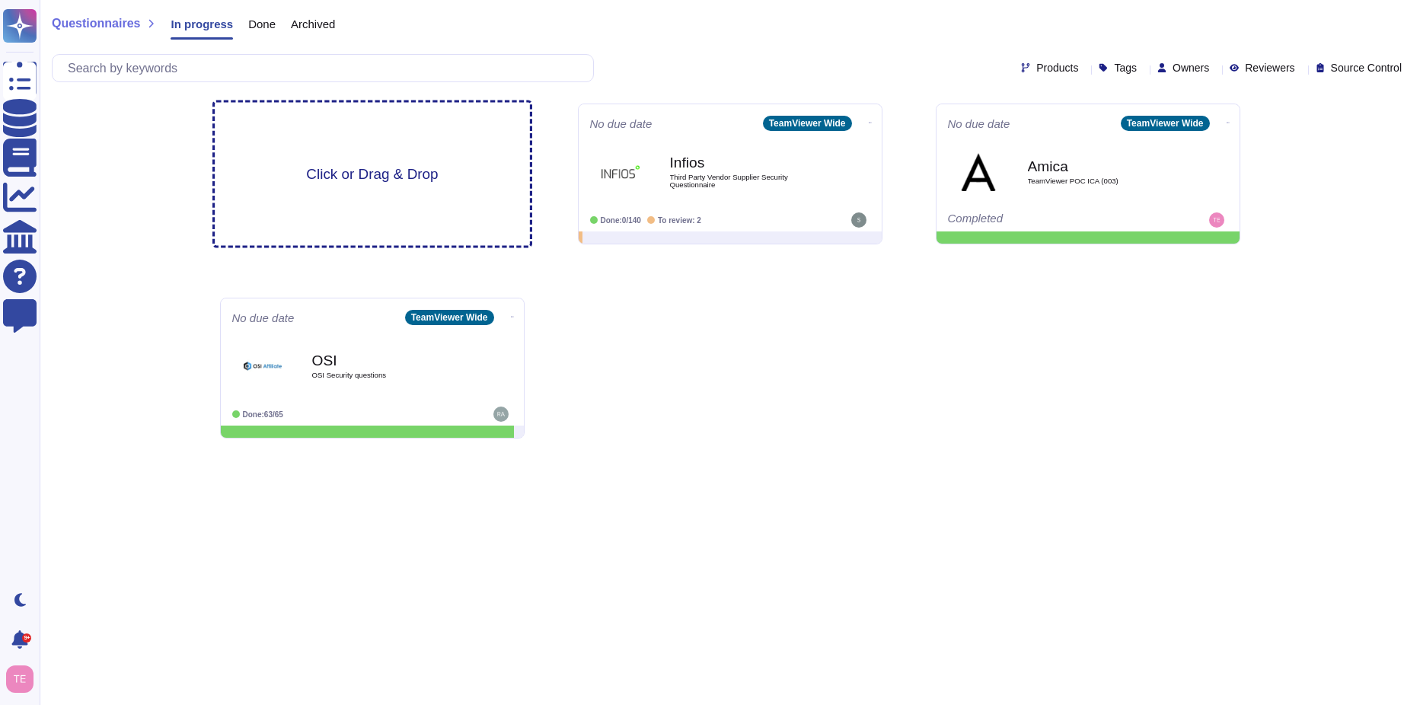  I want to click on span: Click or Drag & Drop, so click(372, 174).